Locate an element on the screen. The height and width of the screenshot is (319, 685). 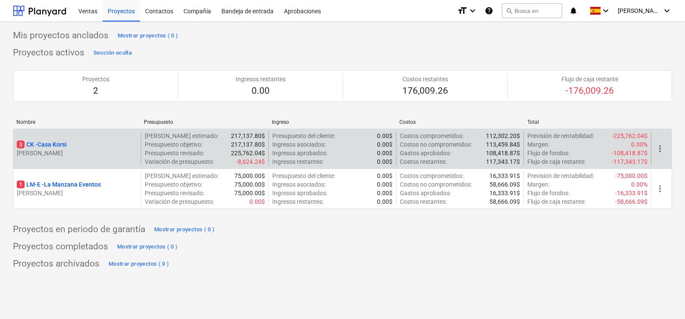
button: Busca en is located at coordinates (532, 11).